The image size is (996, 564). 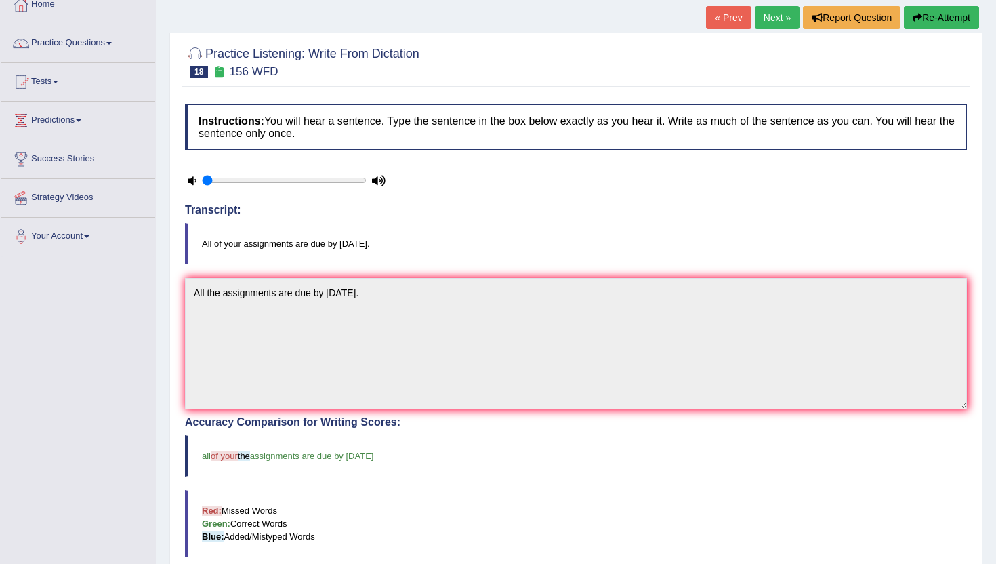 I want to click on span: of your, so click(x=224, y=455).